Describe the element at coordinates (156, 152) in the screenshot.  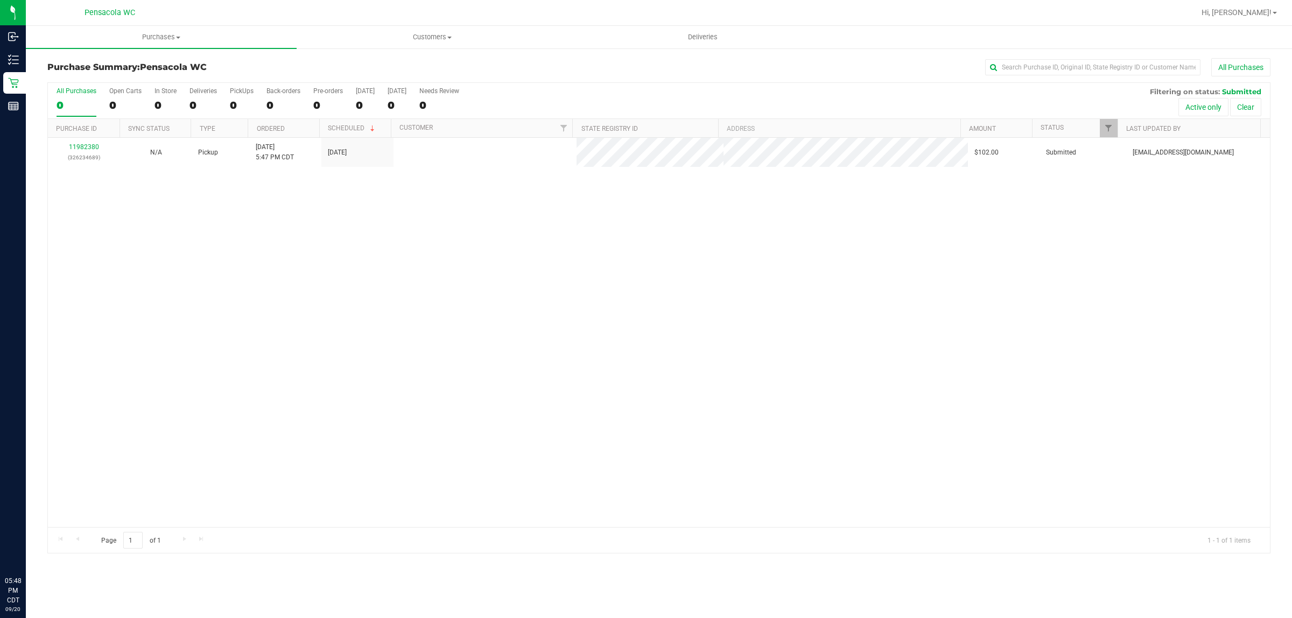
I see `span: Not Applicable` at that location.